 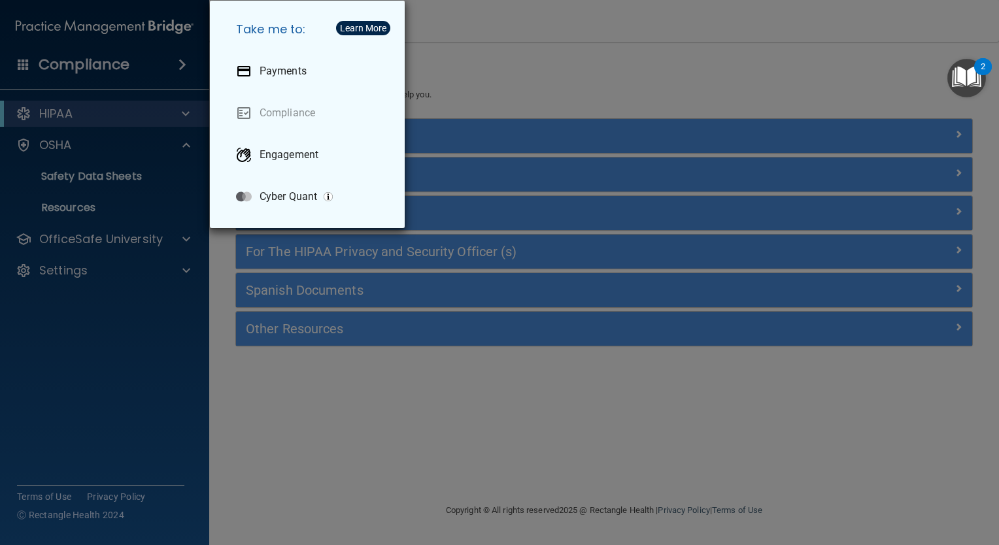 I want to click on button: Open Resource Center, 2 new notifications, so click(x=966, y=78).